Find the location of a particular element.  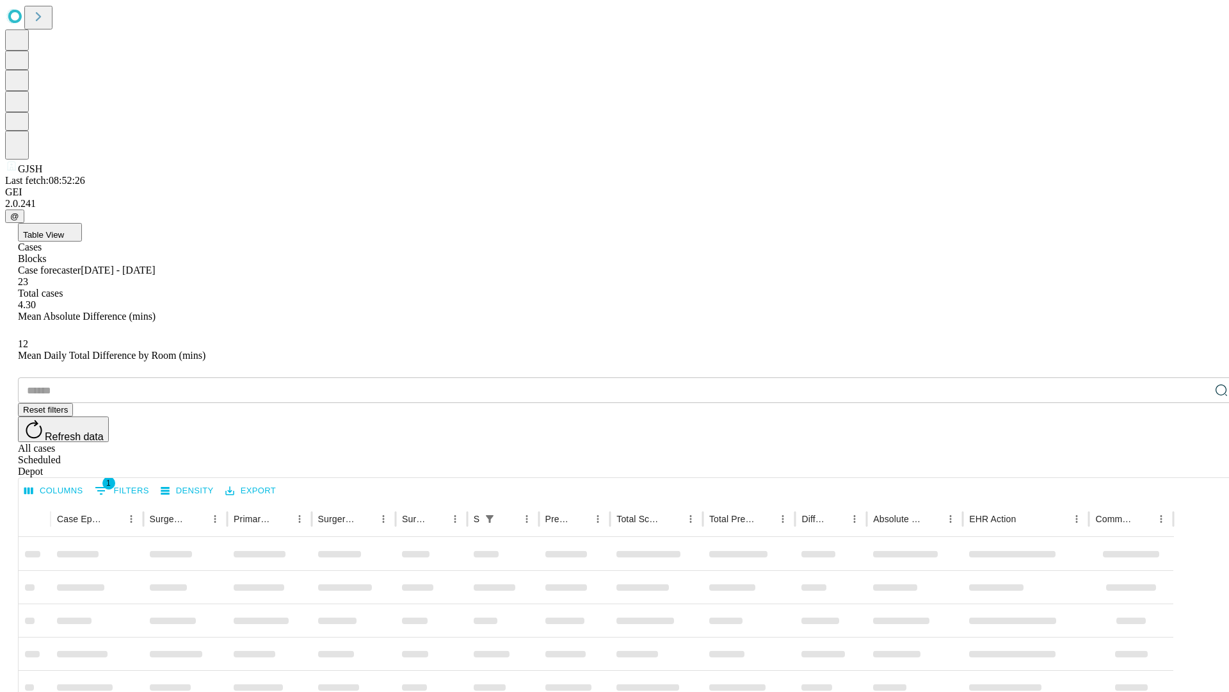

div: GEI is located at coordinates (615, 192).